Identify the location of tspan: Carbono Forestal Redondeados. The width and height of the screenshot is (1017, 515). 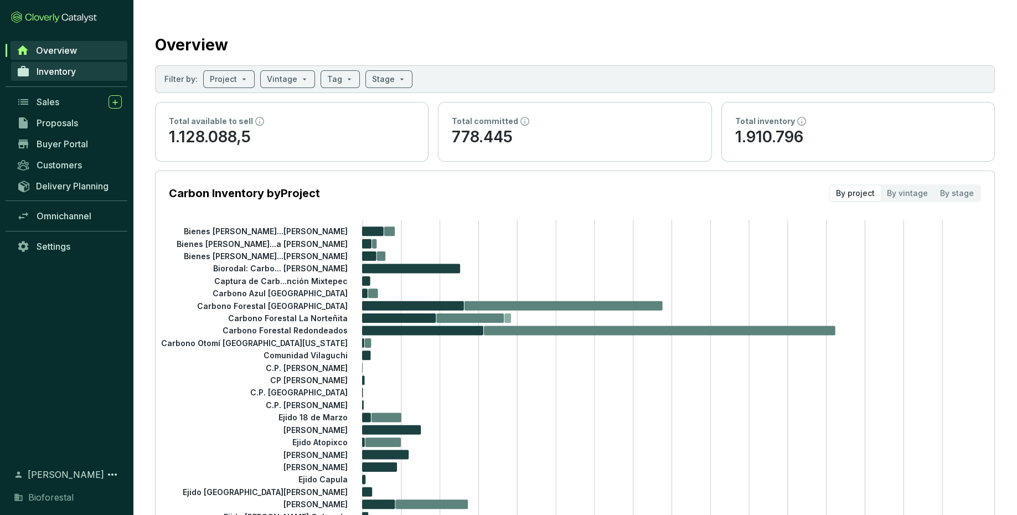
(285, 330).